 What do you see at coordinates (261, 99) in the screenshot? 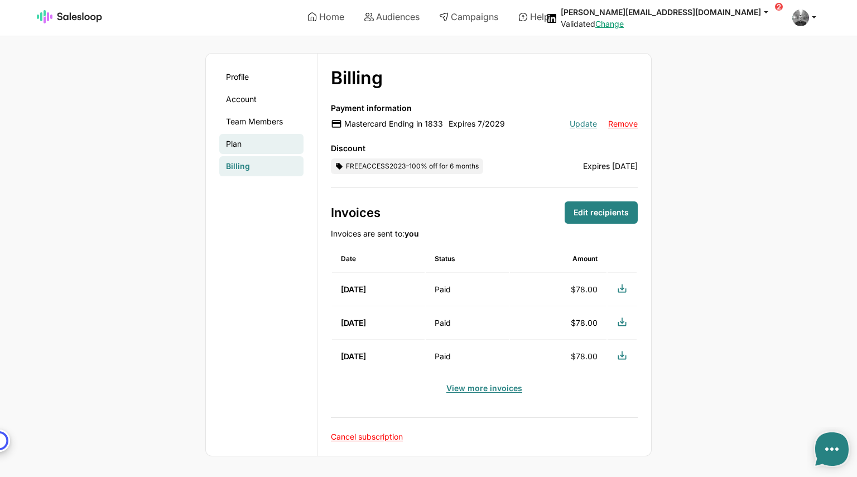
I see `a: Account` at bounding box center [261, 99].